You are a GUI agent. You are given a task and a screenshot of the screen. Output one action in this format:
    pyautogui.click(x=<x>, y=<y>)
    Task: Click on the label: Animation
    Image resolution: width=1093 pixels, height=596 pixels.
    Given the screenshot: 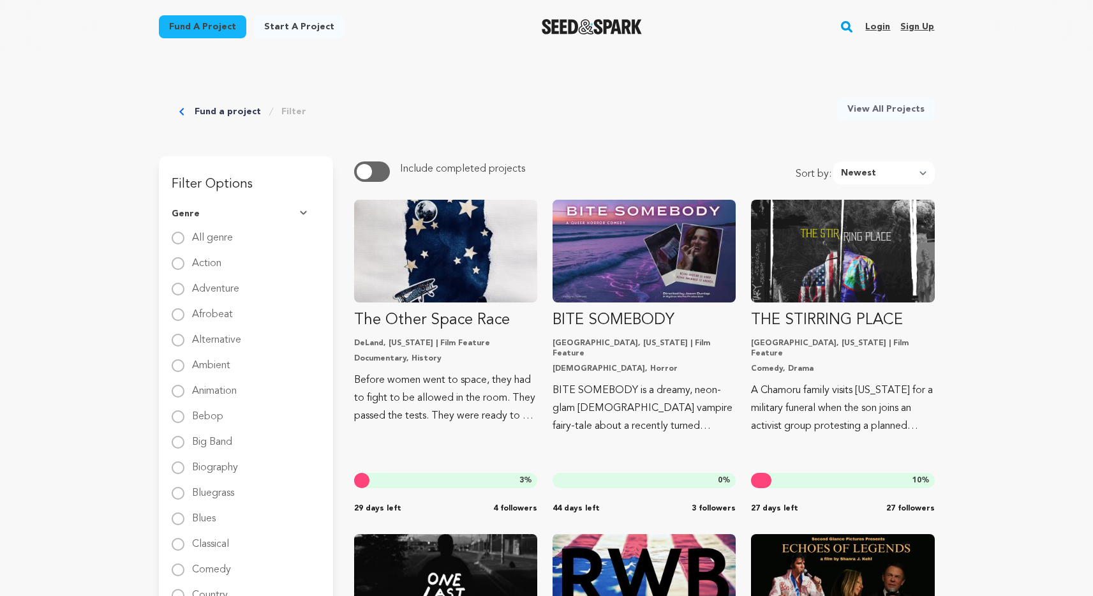 What is the action you would take?
    pyautogui.click(x=214, y=386)
    